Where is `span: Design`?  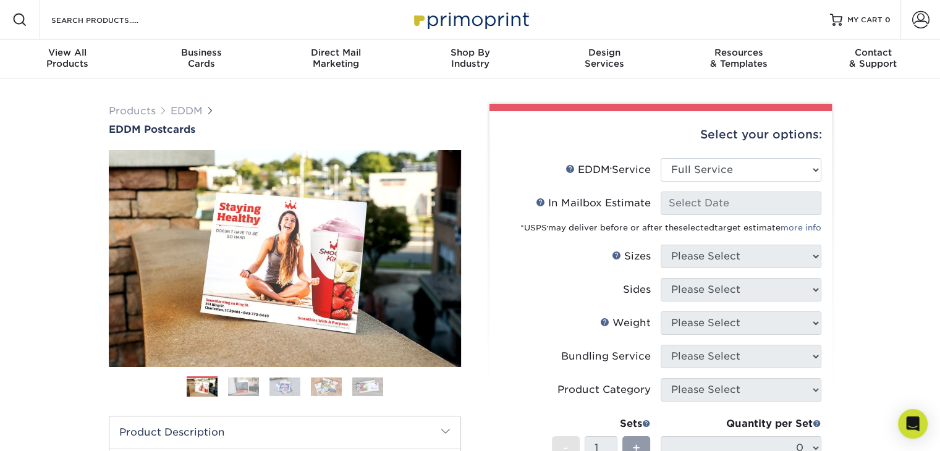
span: Design is located at coordinates (604, 53).